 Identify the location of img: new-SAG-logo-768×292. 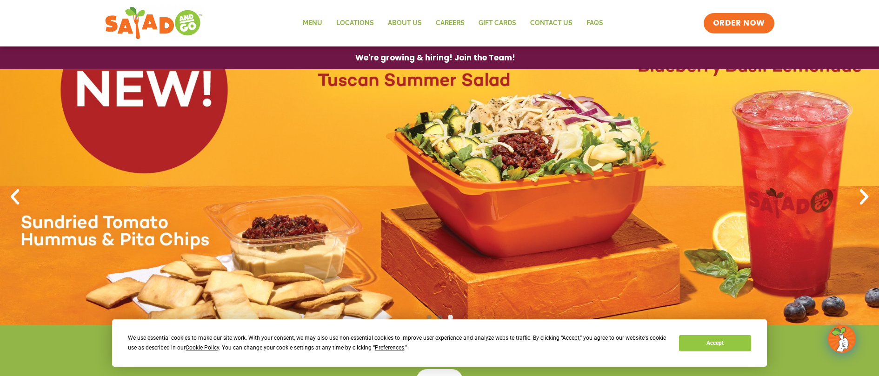
(154, 23).